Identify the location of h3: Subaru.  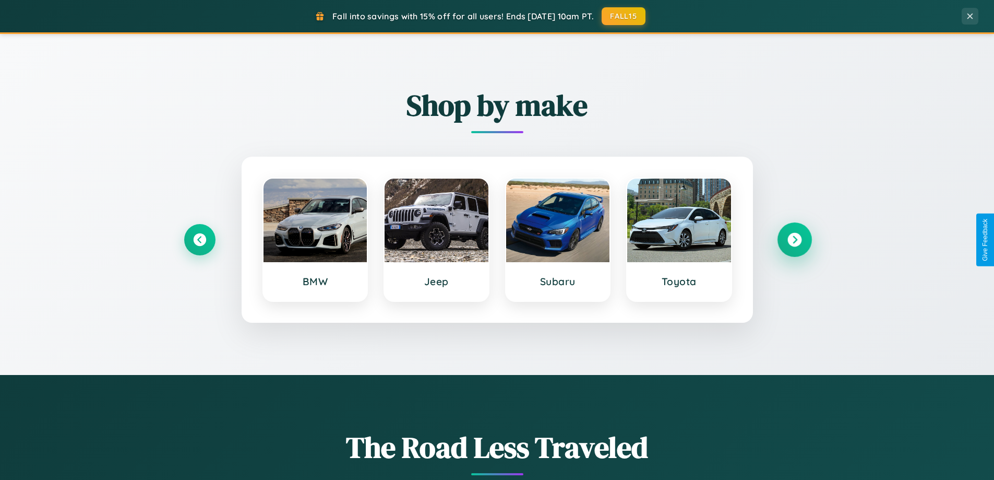
(558, 281).